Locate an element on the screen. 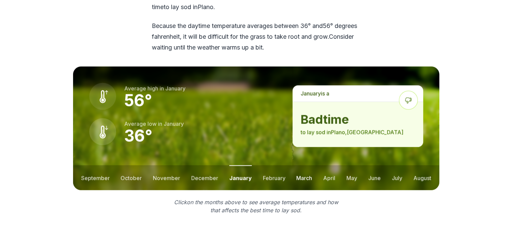  button: august is located at coordinates (422, 177).